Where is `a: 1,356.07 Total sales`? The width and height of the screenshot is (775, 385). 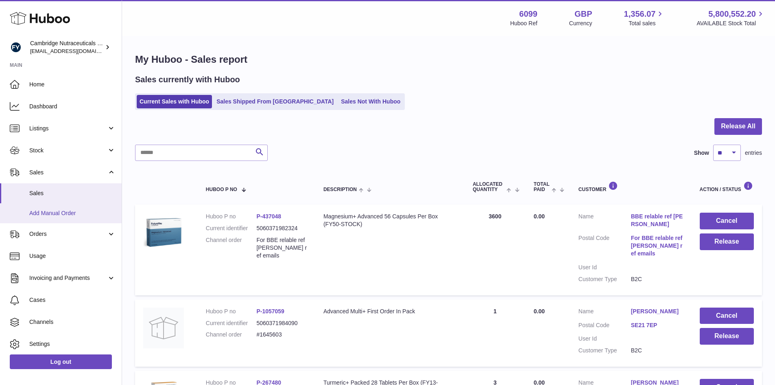
a: 1,356.07 Total sales is located at coordinates (645, 18).